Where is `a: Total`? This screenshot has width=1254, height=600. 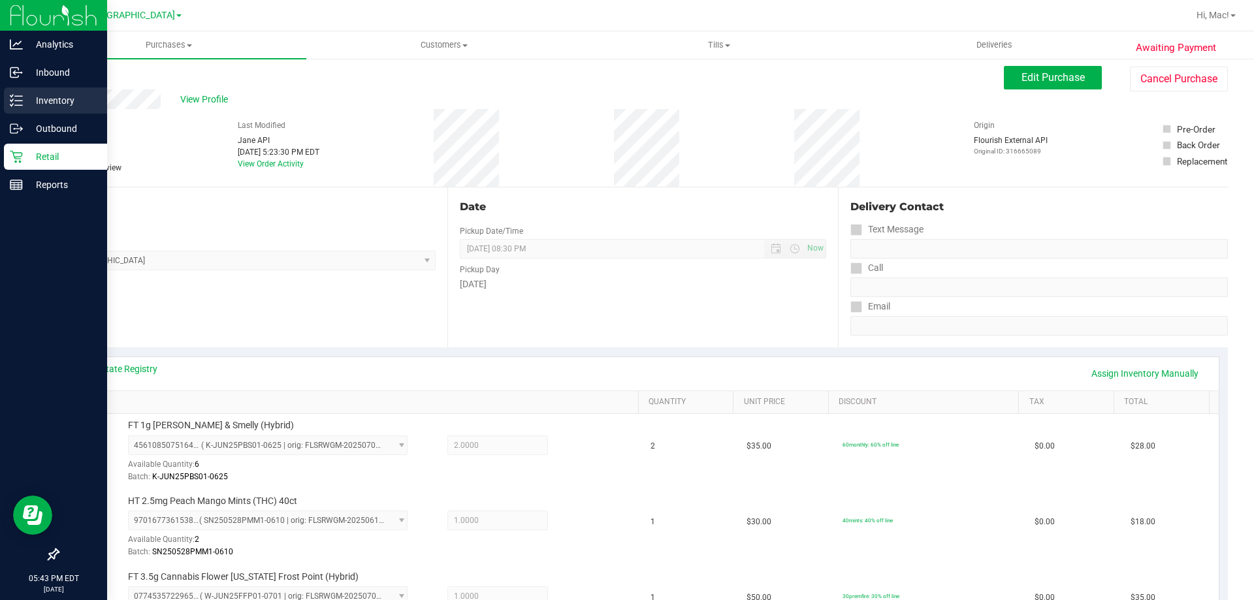 a: Total is located at coordinates (1164, 402).